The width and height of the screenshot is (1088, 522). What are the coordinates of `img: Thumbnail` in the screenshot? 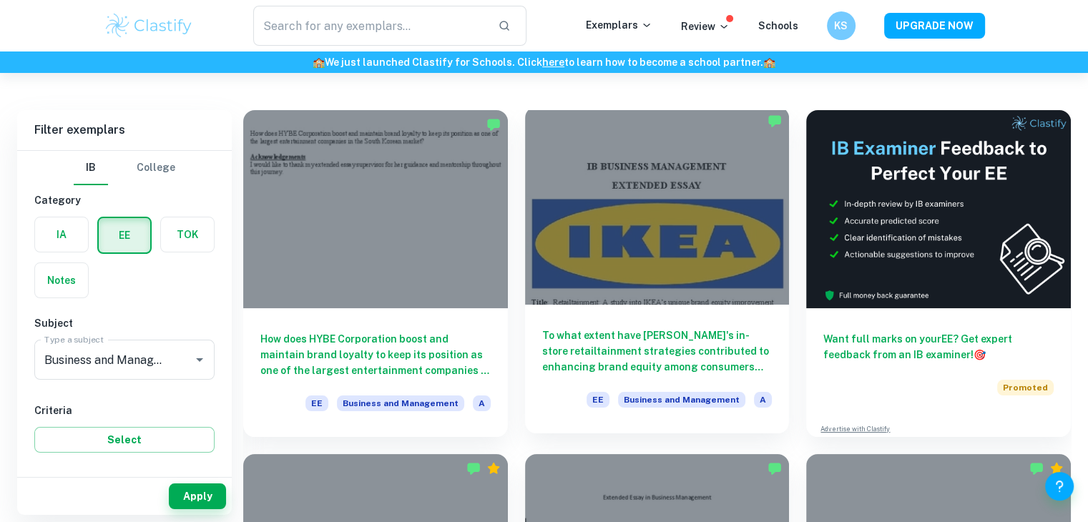 It's located at (938, 209).